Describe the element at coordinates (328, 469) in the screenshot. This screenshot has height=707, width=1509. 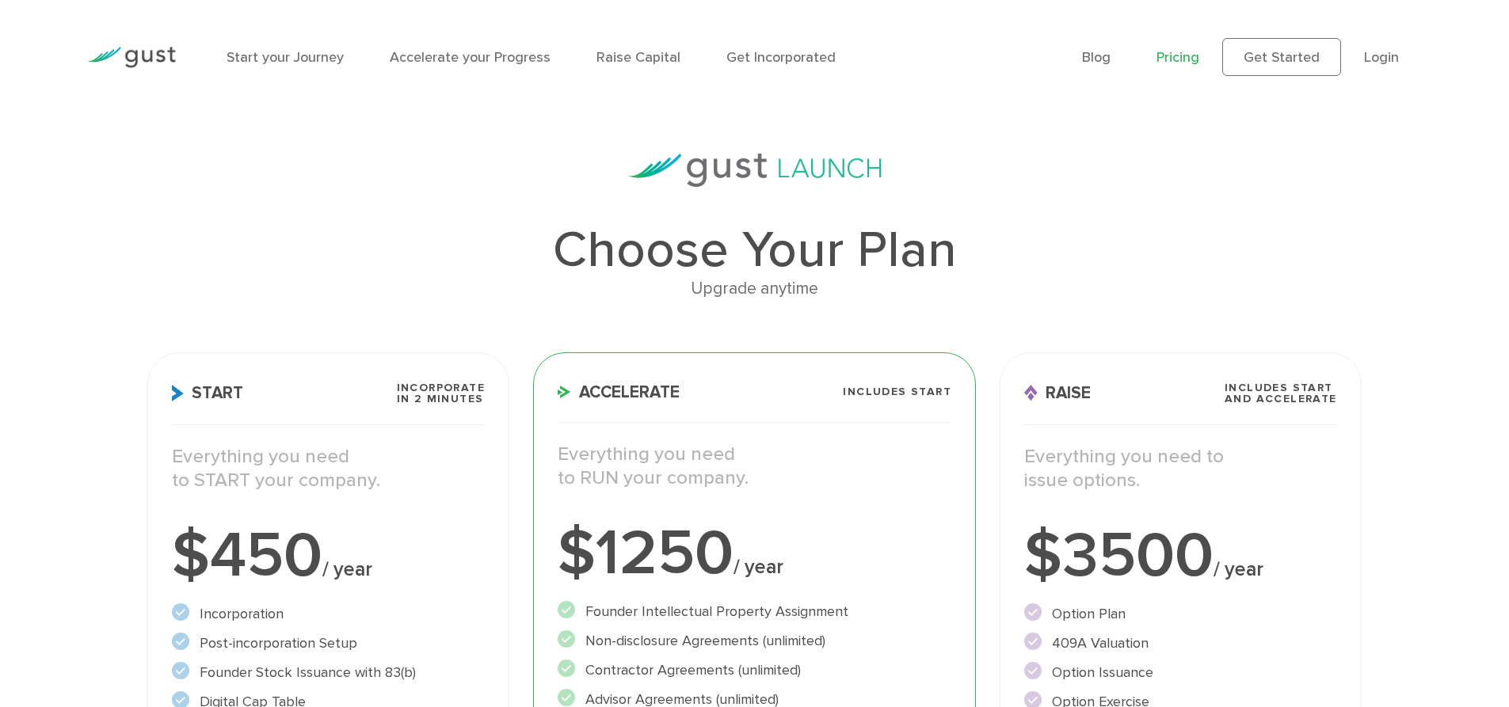
I see `p: Everything you need to START your company.` at that location.